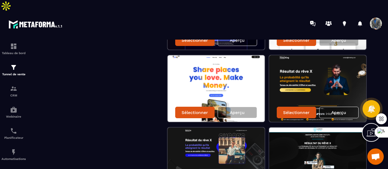 The height and width of the screenshot is (169, 388). I want to click on a: formationformationTunnel de vente, so click(14, 70).